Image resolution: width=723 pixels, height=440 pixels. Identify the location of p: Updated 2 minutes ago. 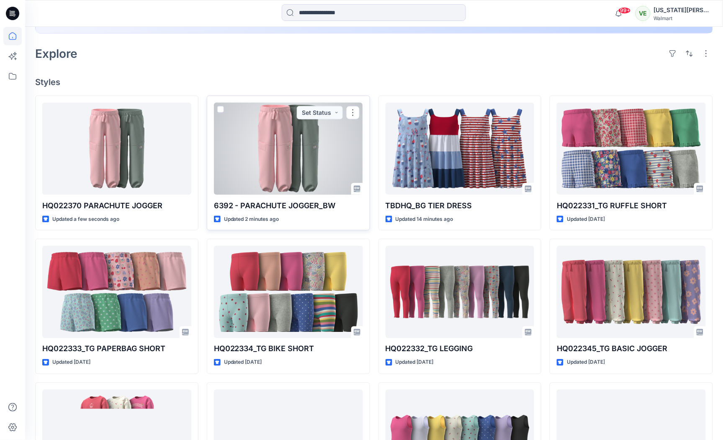
(252, 219).